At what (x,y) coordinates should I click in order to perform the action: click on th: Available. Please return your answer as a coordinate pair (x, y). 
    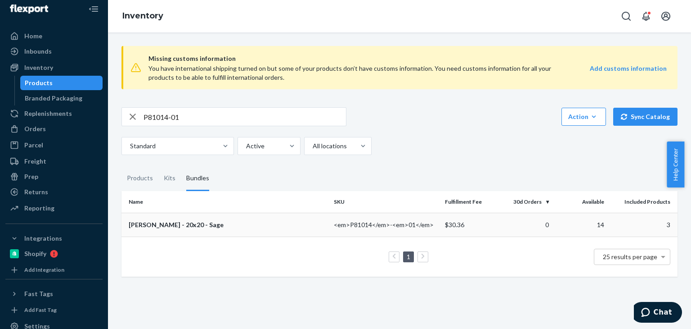
    Looking at the image, I should click on (581, 202).